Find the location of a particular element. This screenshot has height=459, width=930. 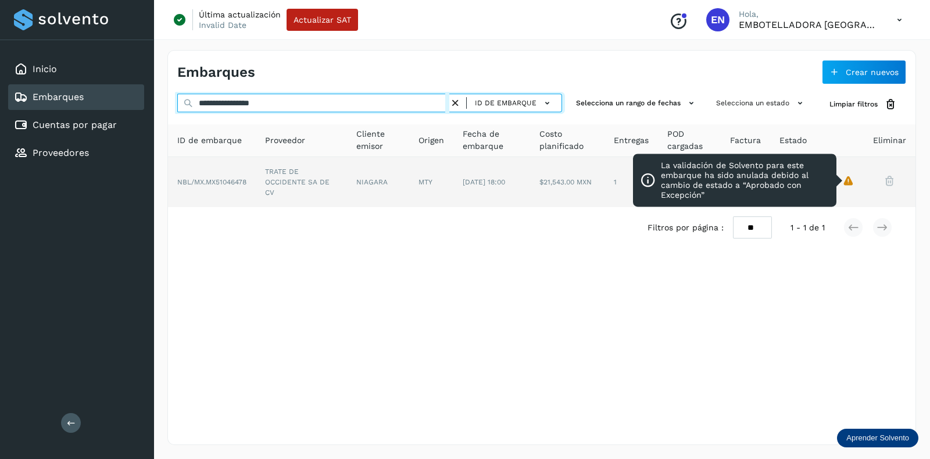

span: Origen is located at coordinates (431, 140).